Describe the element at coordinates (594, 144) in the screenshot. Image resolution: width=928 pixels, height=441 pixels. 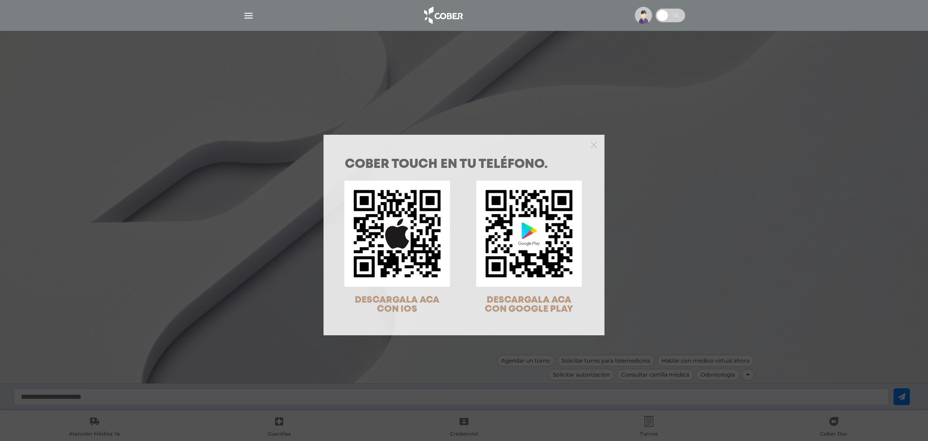
I see `button: Close` at that location.